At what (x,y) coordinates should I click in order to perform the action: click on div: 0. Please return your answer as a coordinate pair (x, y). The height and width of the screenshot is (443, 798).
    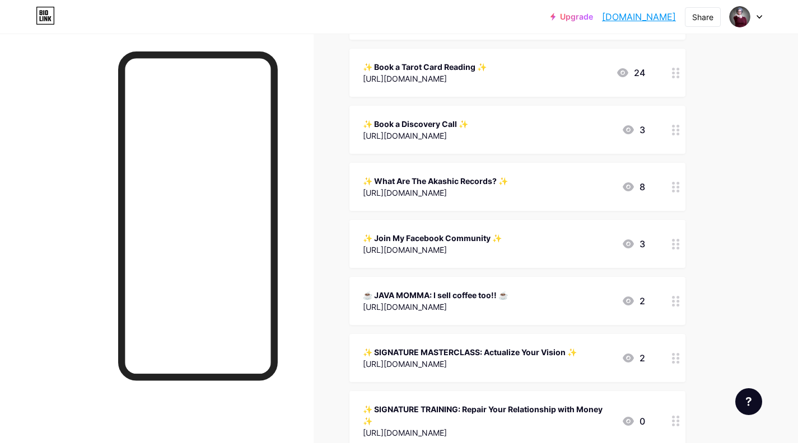
    Looking at the image, I should click on (633, 422).